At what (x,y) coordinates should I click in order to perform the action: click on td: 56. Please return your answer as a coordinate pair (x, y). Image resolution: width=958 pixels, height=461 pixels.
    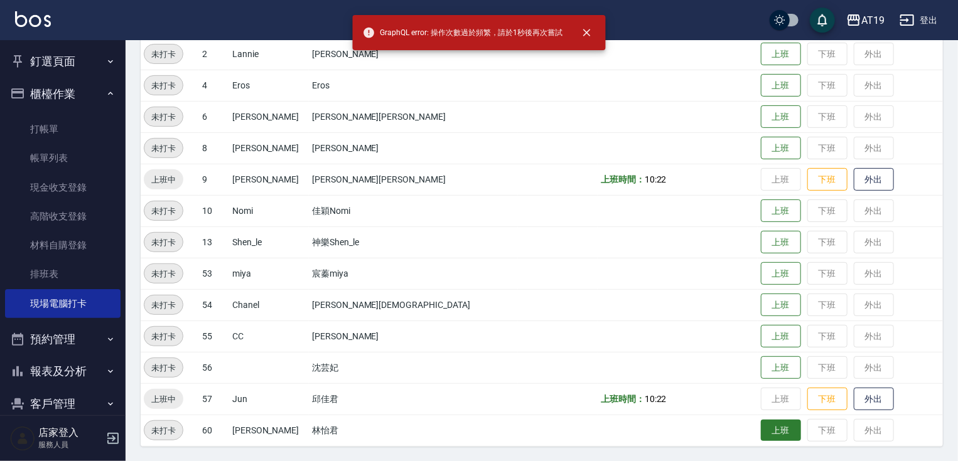
    Looking at the image, I should click on (214, 368).